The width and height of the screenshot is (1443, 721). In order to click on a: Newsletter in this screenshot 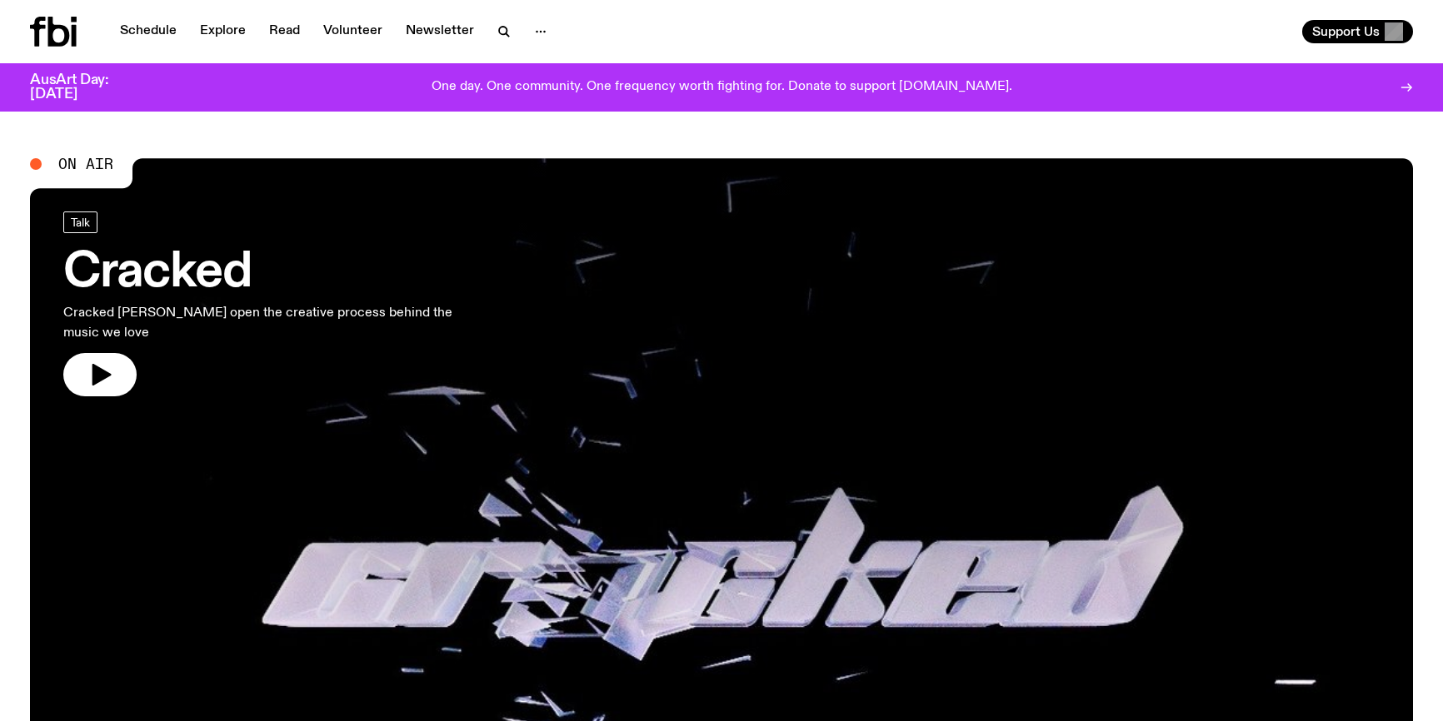, I will do `click(440, 32)`.